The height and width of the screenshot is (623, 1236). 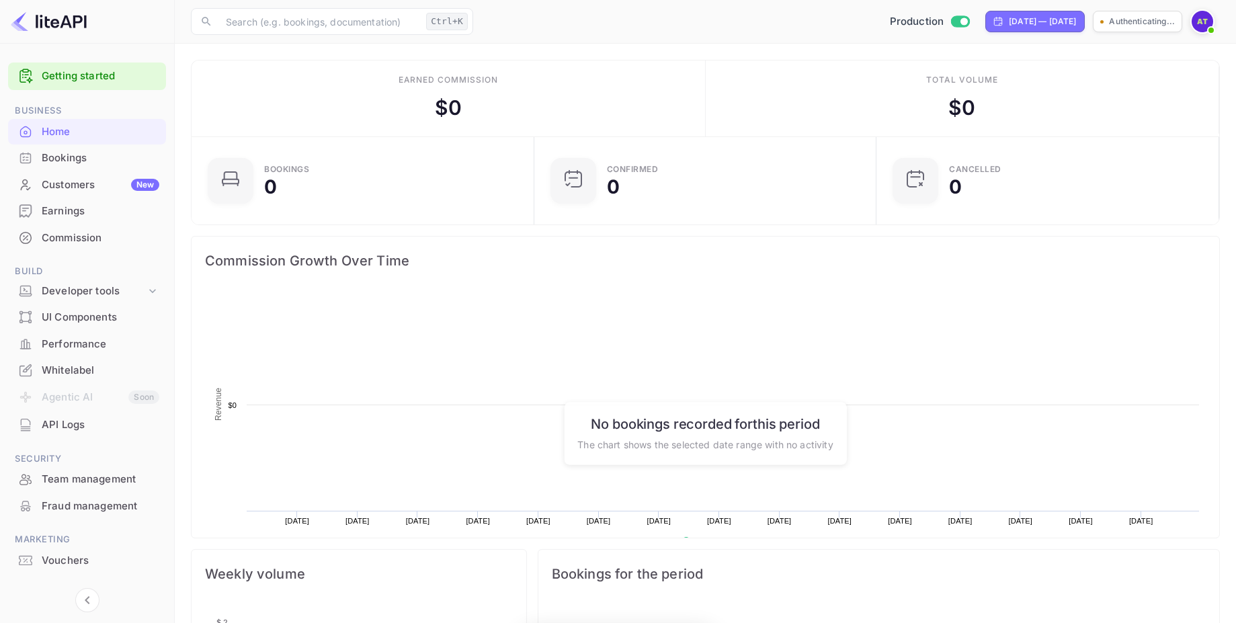 What do you see at coordinates (87, 459) in the screenshot?
I see `span: Security` at bounding box center [87, 459].